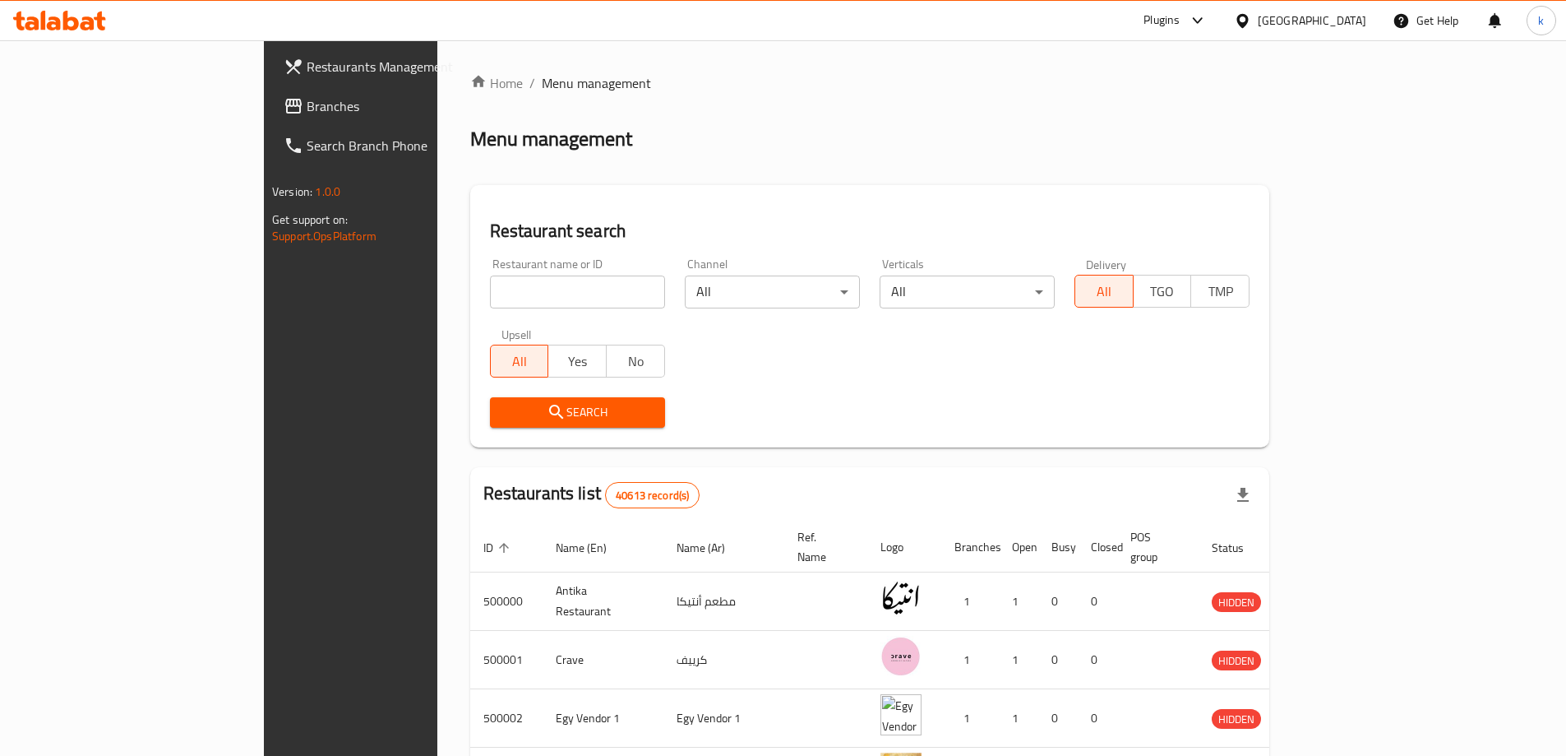 This screenshot has height=756, width=1566. Describe the element at coordinates (596, 83) in the screenshot. I see `span: Menu management` at that location.